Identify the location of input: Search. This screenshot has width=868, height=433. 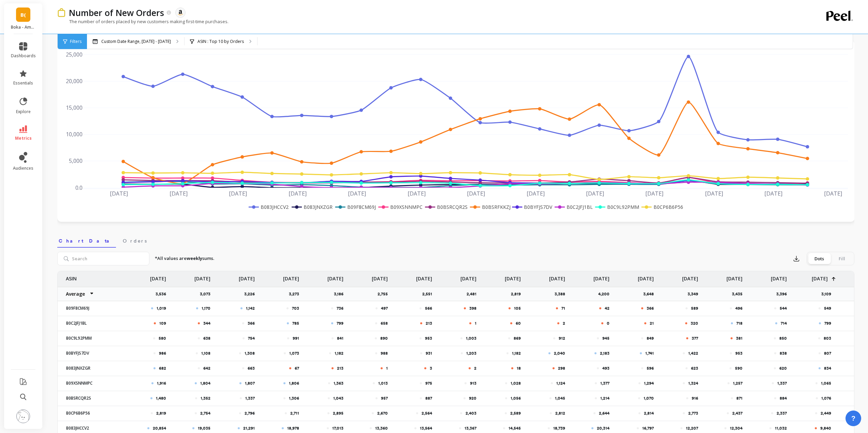
(103, 259).